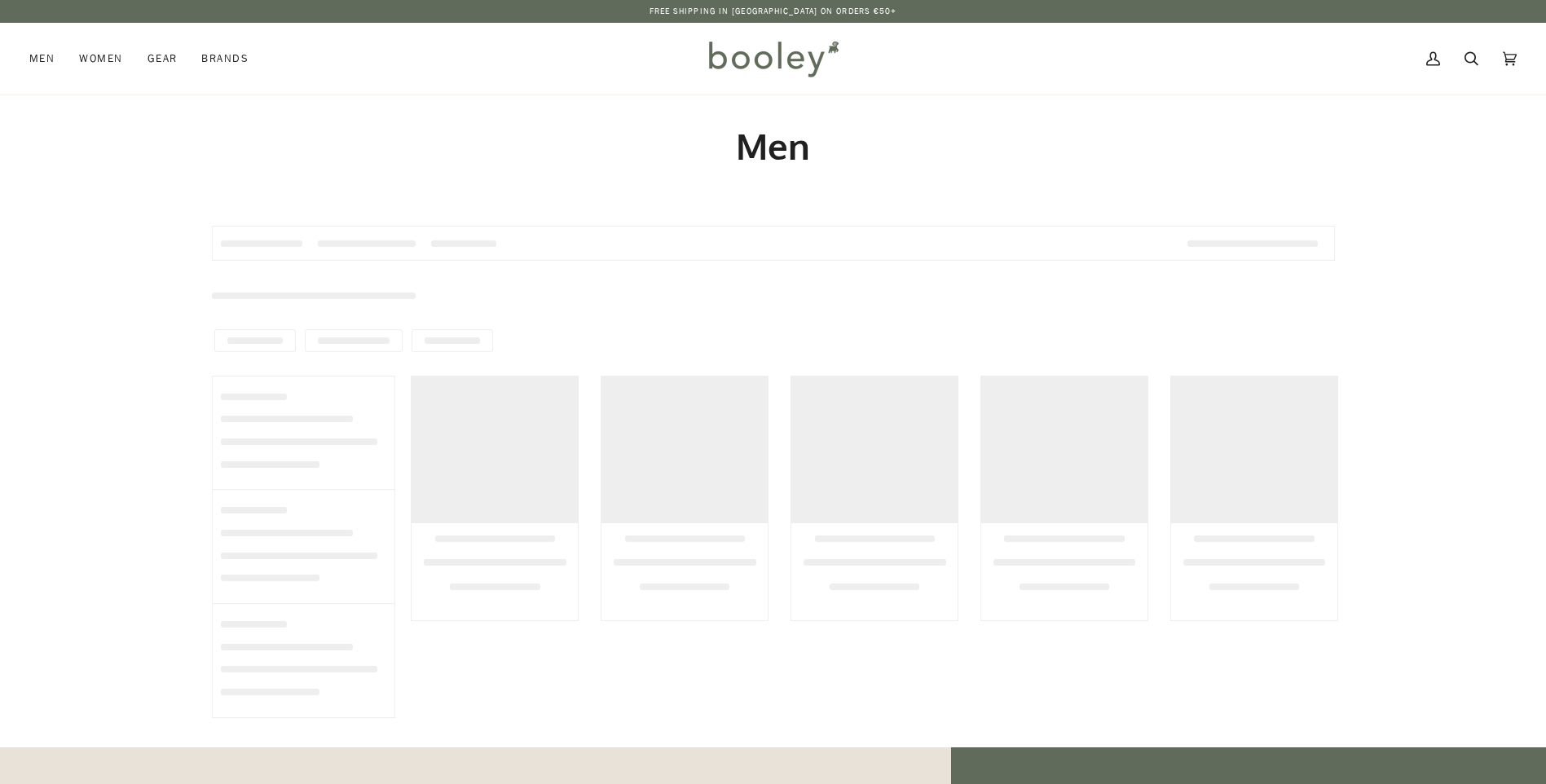 This screenshot has width=1546, height=784. I want to click on img: Booley, so click(773, 59).